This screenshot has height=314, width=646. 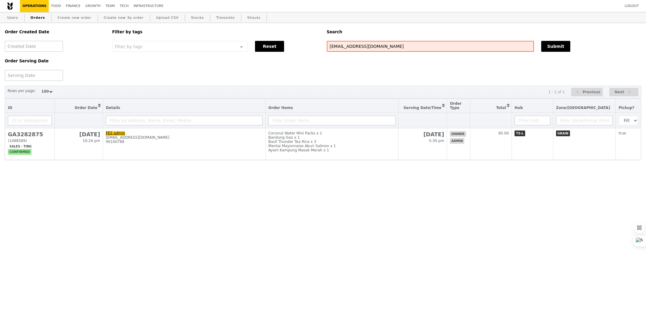 What do you see at coordinates (30, 134) in the screenshot?
I see `h2: GA3282875` at bounding box center [30, 134].